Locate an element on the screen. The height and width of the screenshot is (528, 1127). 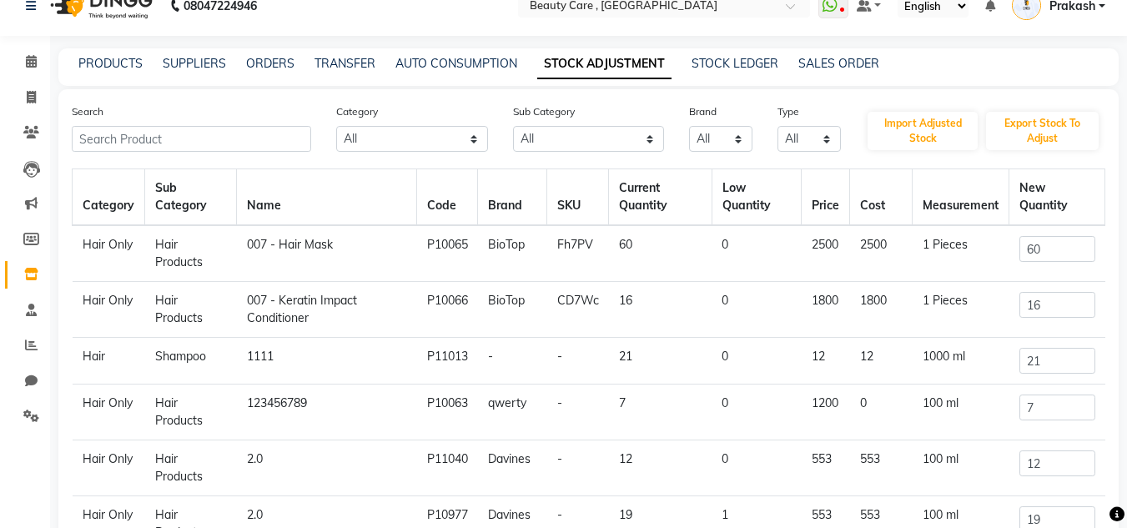
a: STOCK ADJUSTMENT is located at coordinates (604, 64).